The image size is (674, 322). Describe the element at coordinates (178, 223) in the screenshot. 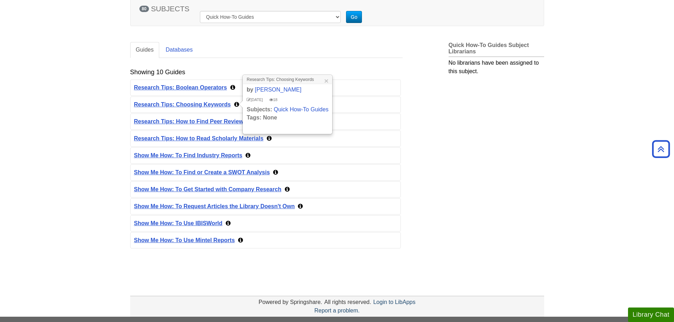

I see `a: Show Me How: To Use IBISWorld` at that location.